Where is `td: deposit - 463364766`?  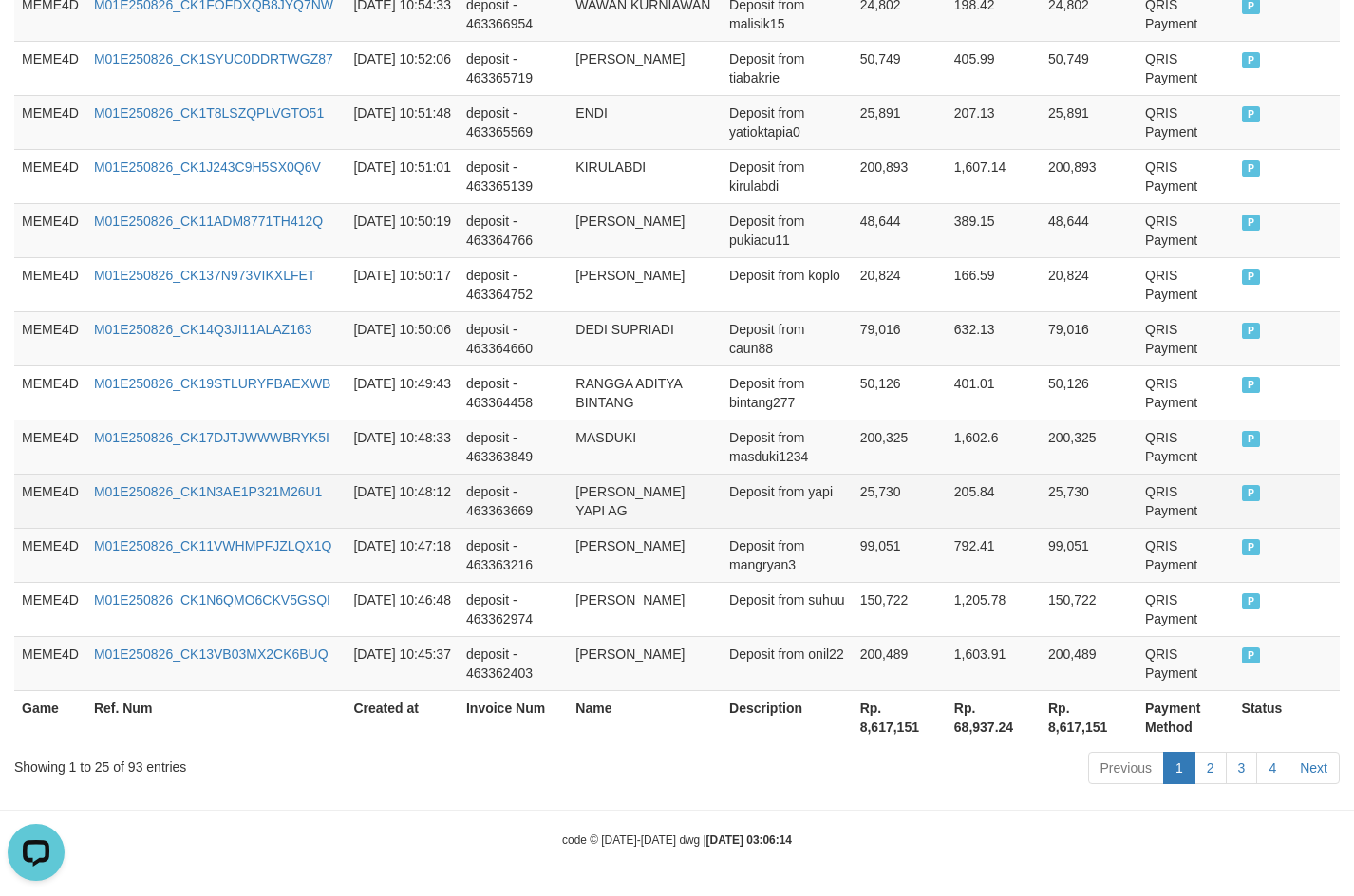
td: deposit - 463364766 is located at coordinates (513, 229).